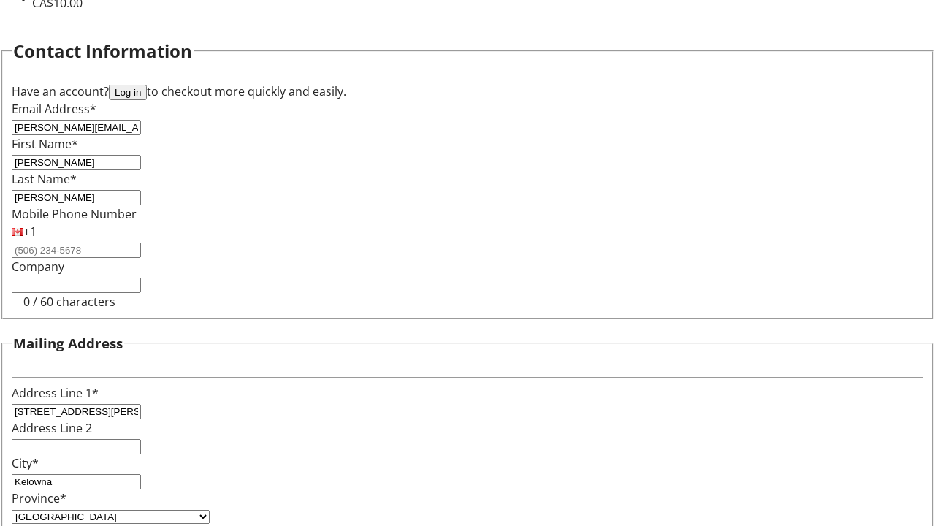 This screenshot has height=526, width=935. Describe the element at coordinates (39, 498) in the screenshot. I see `label: Province*` at that location.